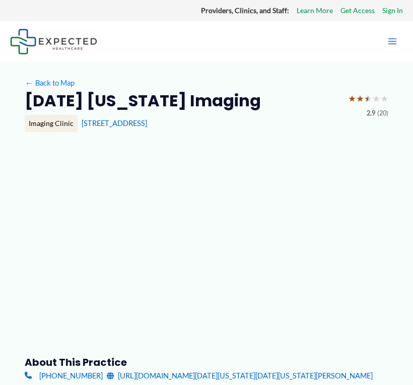 This screenshot has width=413, height=385. I want to click on a: Learn More, so click(315, 11).